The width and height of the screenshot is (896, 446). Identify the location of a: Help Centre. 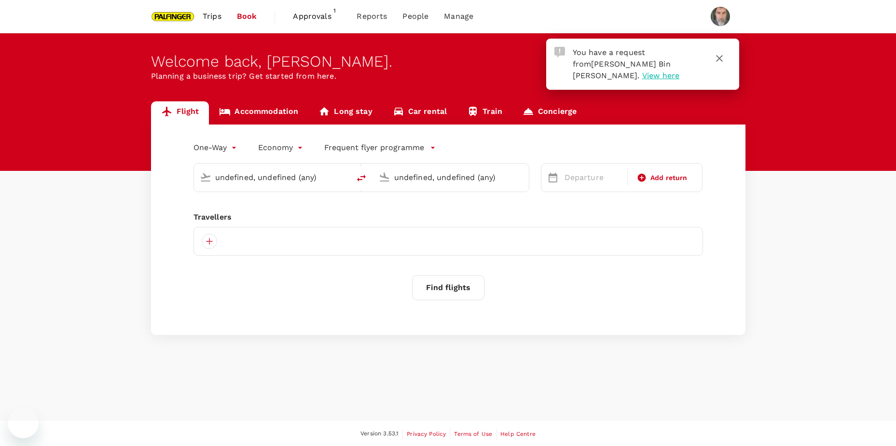
(518, 434).